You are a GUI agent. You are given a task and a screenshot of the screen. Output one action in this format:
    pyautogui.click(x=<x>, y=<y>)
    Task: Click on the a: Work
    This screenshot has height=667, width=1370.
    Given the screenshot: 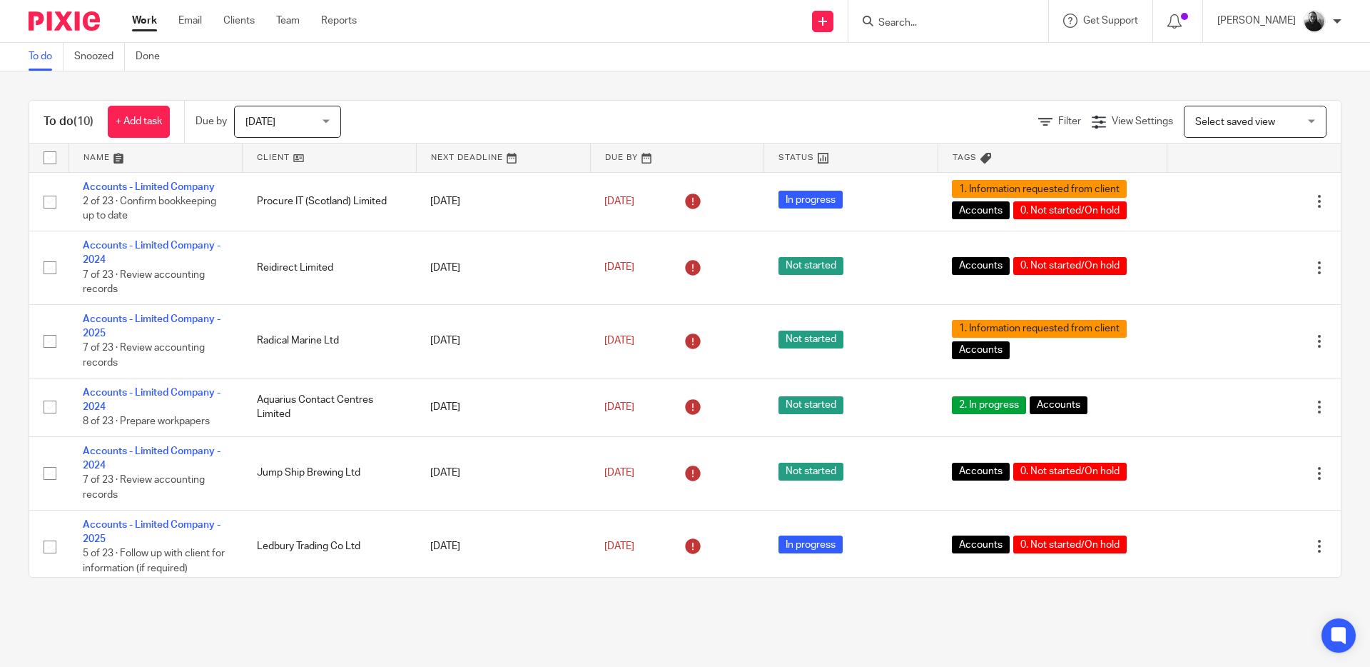 What is the action you would take?
    pyautogui.click(x=144, y=21)
    